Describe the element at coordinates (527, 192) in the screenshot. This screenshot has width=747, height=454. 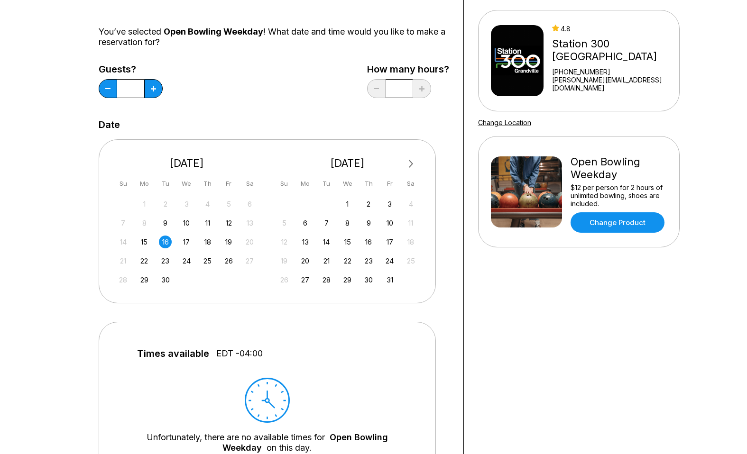
I see `img: Open Bowling Weekday` at that location.